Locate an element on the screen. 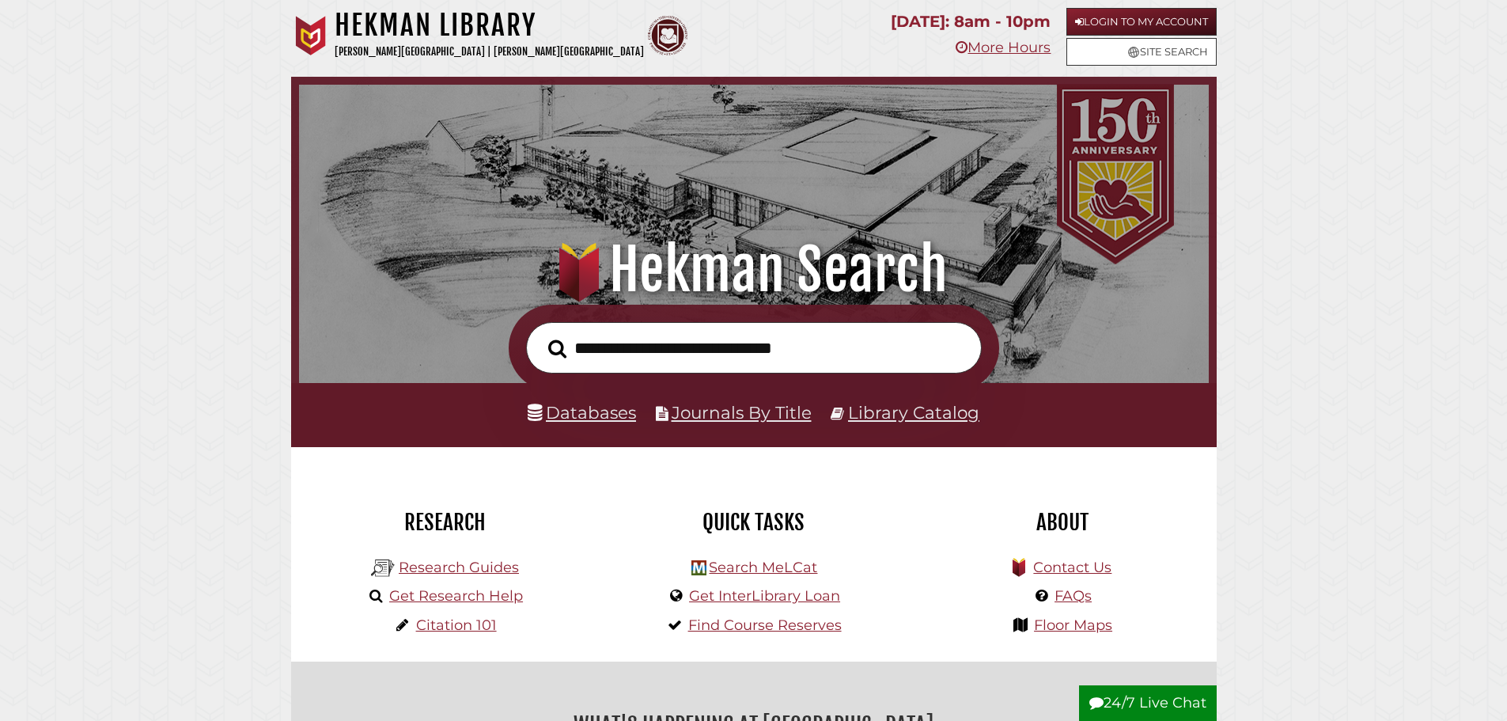  a: FAQs is located at coordinates (1073, 596).